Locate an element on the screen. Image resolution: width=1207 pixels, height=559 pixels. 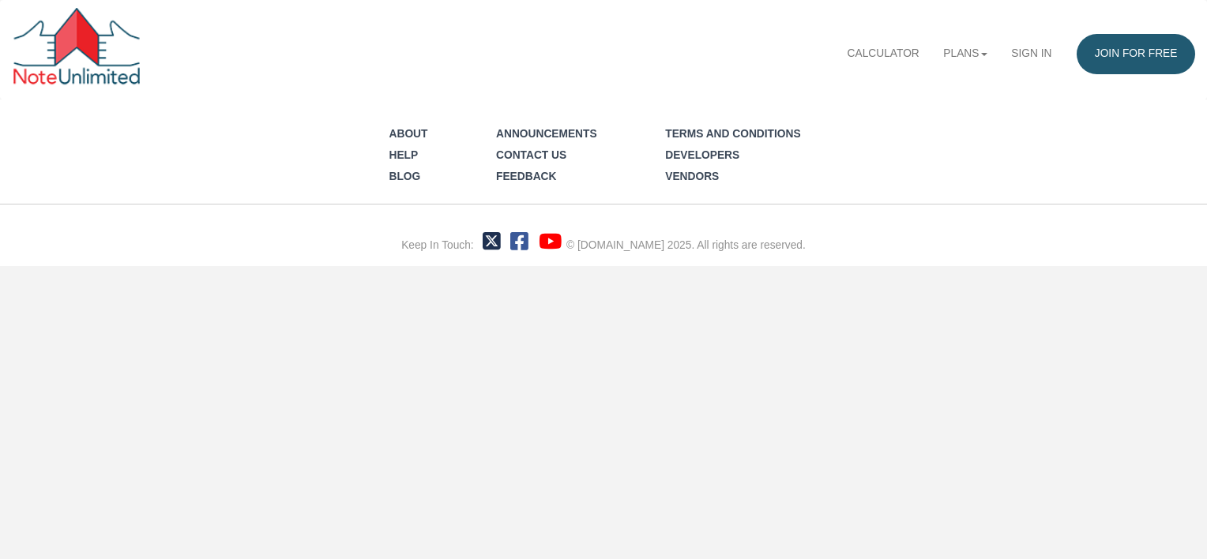
a: Feedback is located at coordinates (526, 176).